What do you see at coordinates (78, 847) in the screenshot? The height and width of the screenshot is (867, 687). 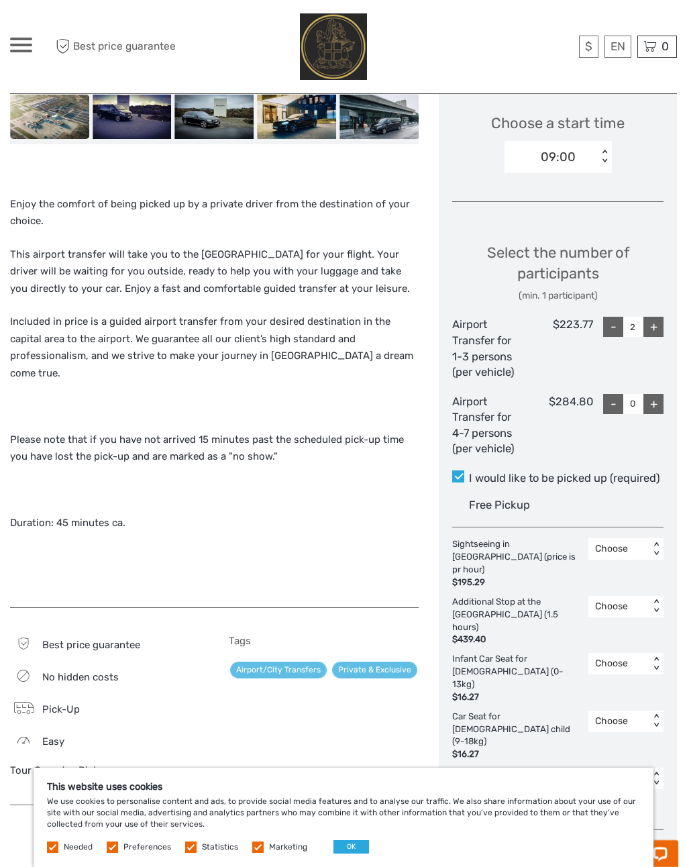 I see `label: Needed` at bounding box center [78, 847].